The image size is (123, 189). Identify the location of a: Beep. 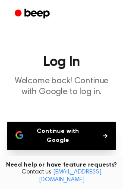
(33, 14).